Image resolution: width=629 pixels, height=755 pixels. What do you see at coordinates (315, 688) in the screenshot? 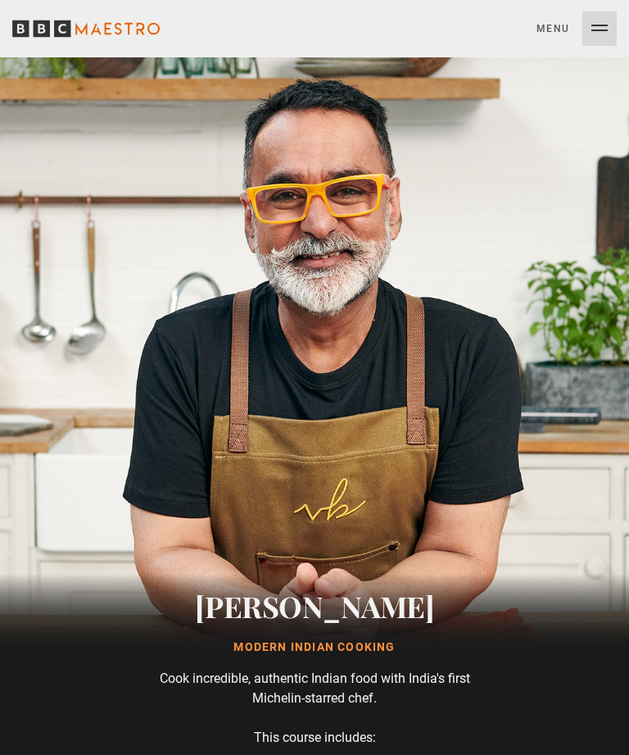
I see `p: Cook incredible, authentic Indian food with India's first Michelin-starred chef.` at bounding box center [315, 688].